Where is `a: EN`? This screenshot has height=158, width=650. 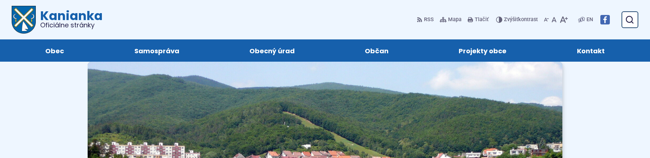 a: EN is located at coordinates (590, 20).